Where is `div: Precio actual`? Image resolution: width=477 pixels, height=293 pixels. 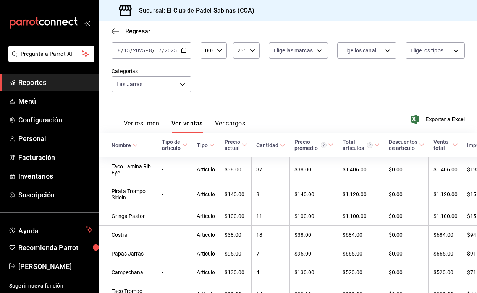
div: Precio actual is located at coordinates (232, 145).